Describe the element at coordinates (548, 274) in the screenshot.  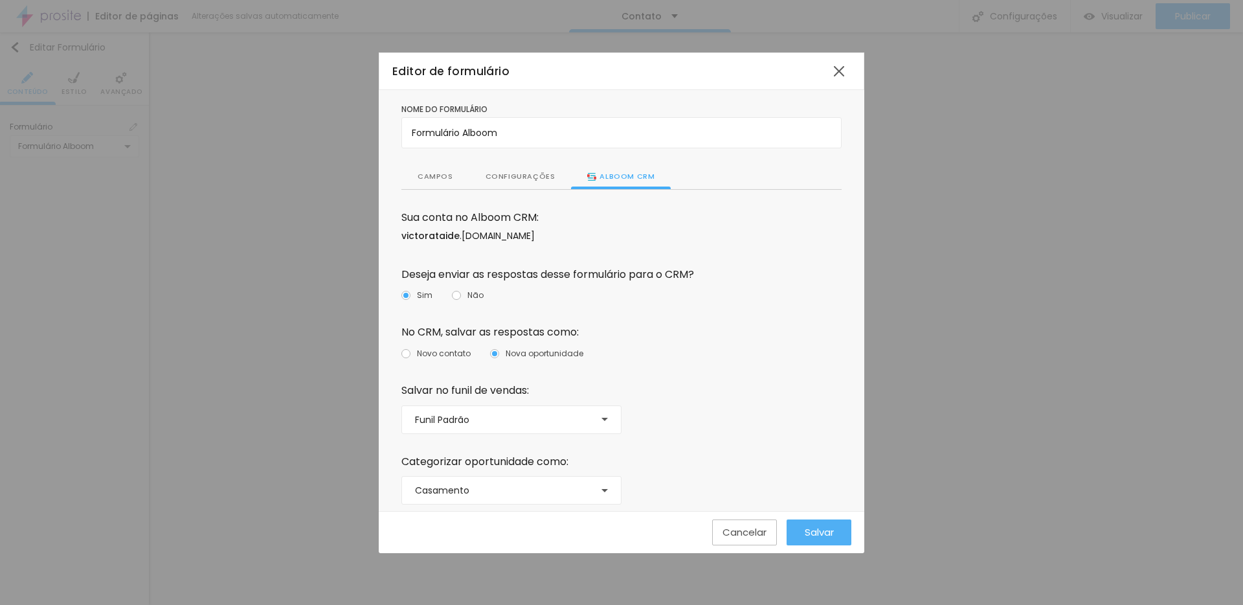
I see `span: Deseja enviar as respostas desse formulário para o CRM?` at that location.